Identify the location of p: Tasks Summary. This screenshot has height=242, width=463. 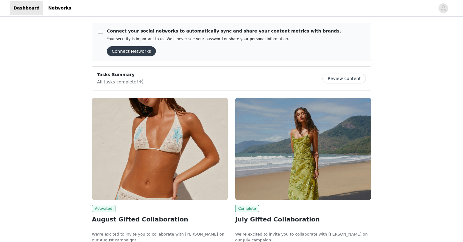
(121, 74).